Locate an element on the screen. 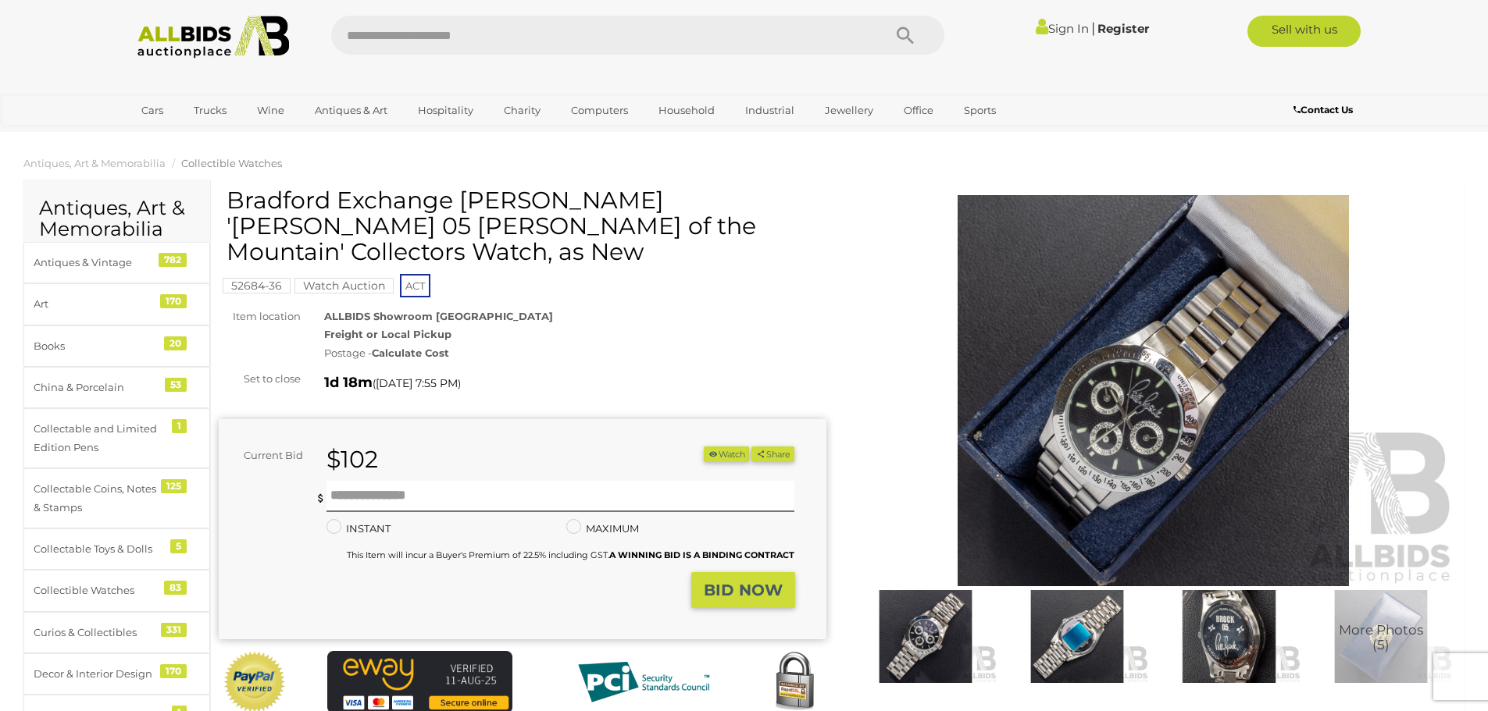 This screenshot has width=1488, height=711. label: MAXIMUM is located at coordinates (602, 529).